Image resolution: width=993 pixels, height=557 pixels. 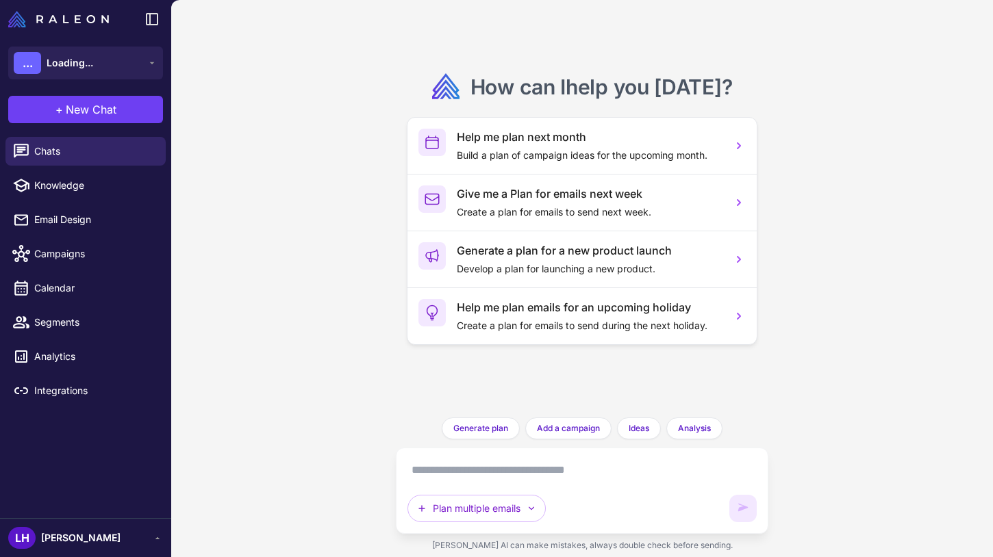 What do you see at coordinates (477, 509) in the screenshot?
I see `button: Plan multiple emails` at bounding box center [477, 509].